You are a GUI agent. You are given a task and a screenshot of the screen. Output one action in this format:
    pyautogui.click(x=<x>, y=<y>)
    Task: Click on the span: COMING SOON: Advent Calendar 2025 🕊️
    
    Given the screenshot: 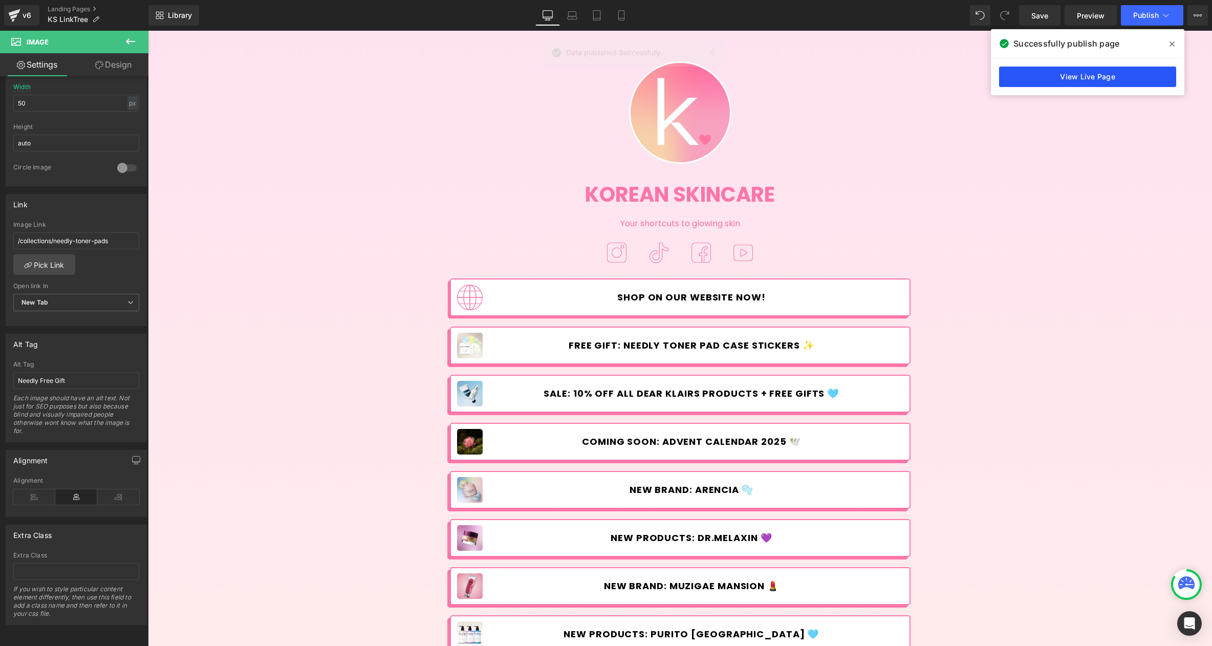 What is the action you would take?
    pyautogui.click(x=544, y=411)
    